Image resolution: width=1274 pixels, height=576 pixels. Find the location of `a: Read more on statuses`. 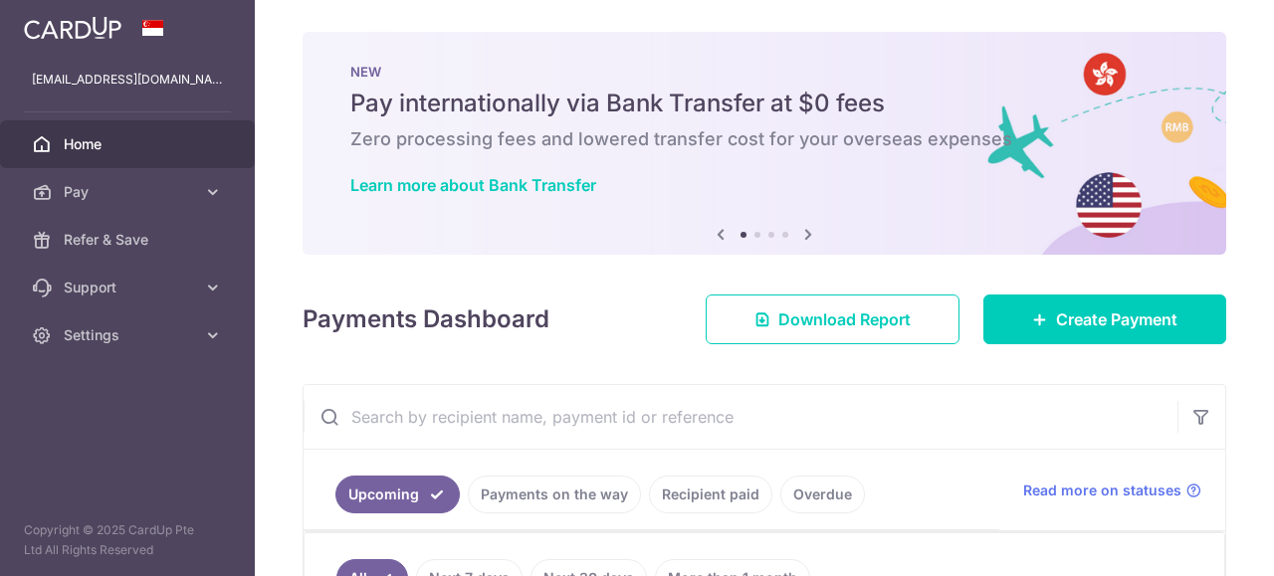

a: Read more on statuses is located at coordinates (1111, 491).